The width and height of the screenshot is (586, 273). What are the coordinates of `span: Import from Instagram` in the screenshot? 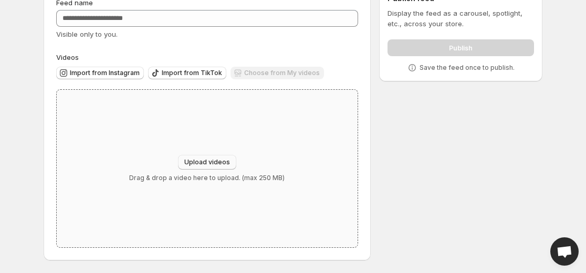 It's located at (104, 73).